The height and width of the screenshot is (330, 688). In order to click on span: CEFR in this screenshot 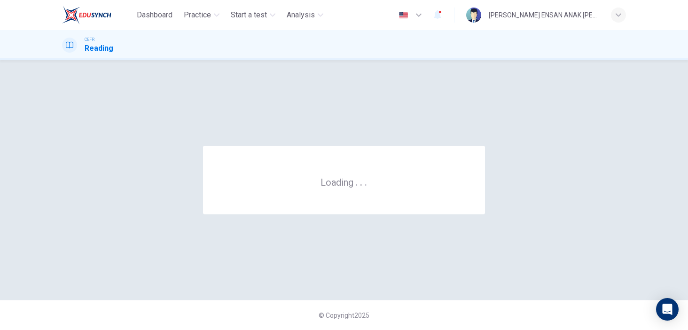, I will do `click(89, 39)`.